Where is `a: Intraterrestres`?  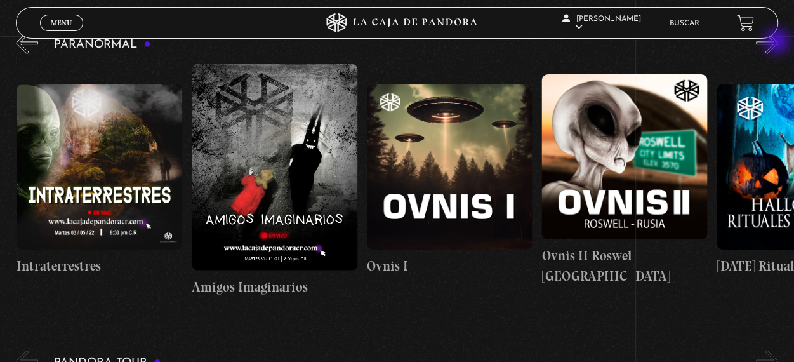 a: Intraterrestres is located at coordinates (99, 180).